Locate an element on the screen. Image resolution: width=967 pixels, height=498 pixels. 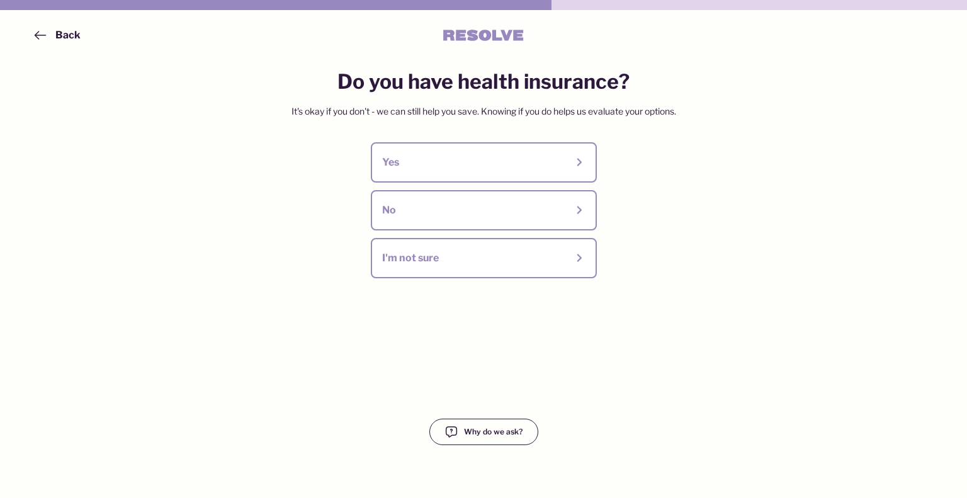
button: I'm not sure is located at coordinates (484, 258).